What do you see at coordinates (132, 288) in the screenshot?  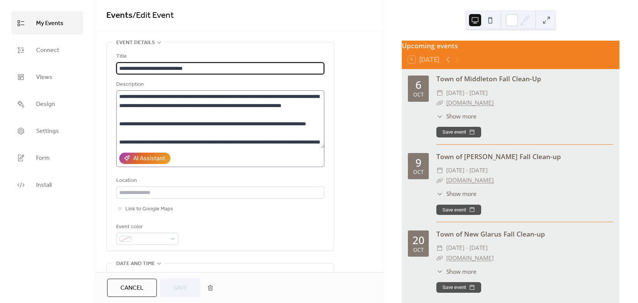 I see `button: Cancel` at bounding box center [132, 288].